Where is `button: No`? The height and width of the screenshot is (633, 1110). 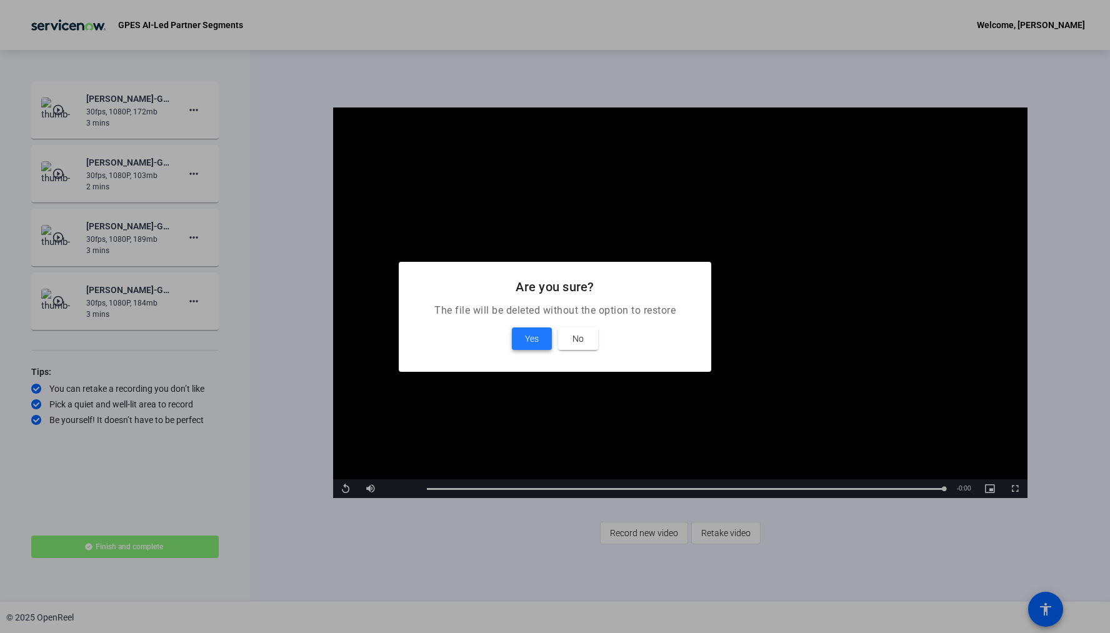
button: No is located at coordinates (578, 339).